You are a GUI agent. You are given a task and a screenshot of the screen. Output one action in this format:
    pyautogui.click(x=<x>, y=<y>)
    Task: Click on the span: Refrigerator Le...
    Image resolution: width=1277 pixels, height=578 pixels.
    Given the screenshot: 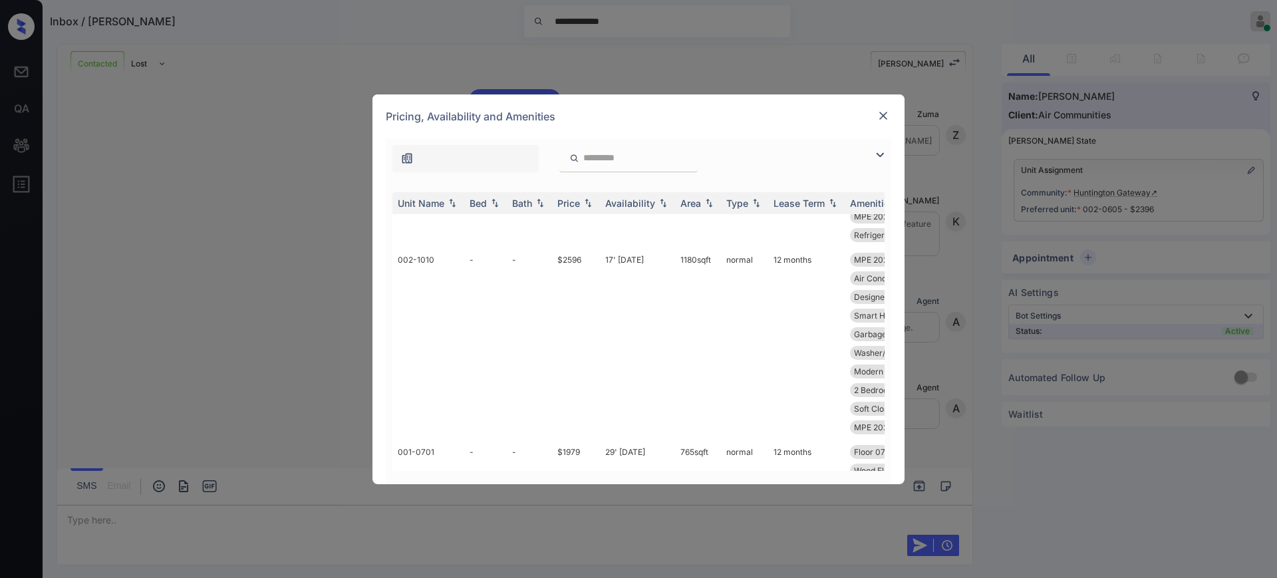 What is the action you would take?
    pyautogui.click(x=885, y=235)
    